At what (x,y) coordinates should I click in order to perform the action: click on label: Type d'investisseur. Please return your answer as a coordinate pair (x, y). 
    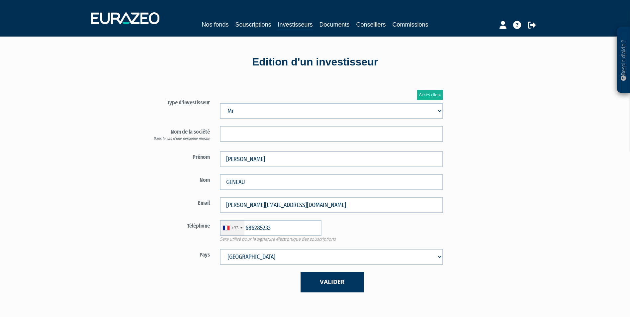
    Looking at the image, I should click on (176, 102).